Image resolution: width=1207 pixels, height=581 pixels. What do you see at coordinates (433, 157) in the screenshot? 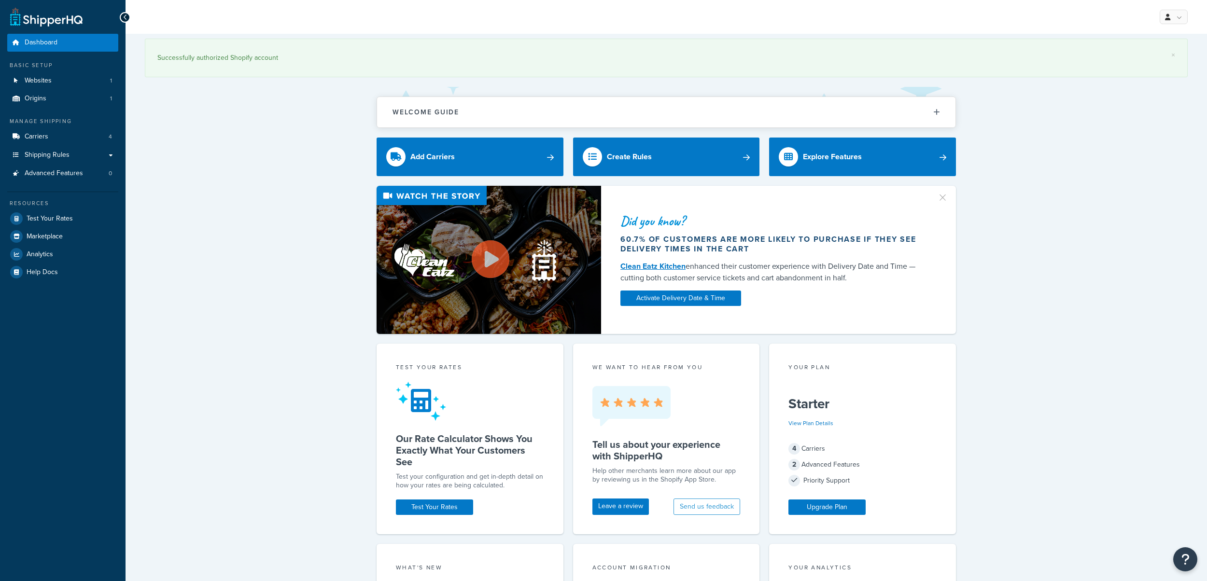
I see `div: Add Carriers` at bounding box center [433, 157].